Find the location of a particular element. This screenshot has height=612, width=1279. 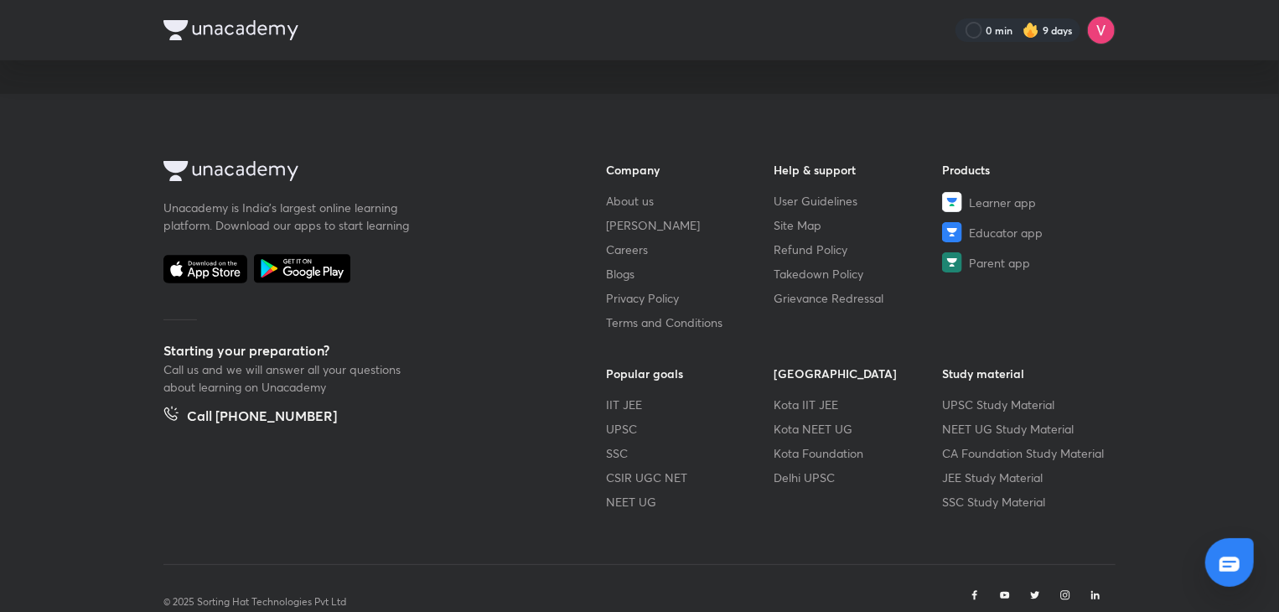

a: NEET UG Study Material is located at coordinates (1026, 428).